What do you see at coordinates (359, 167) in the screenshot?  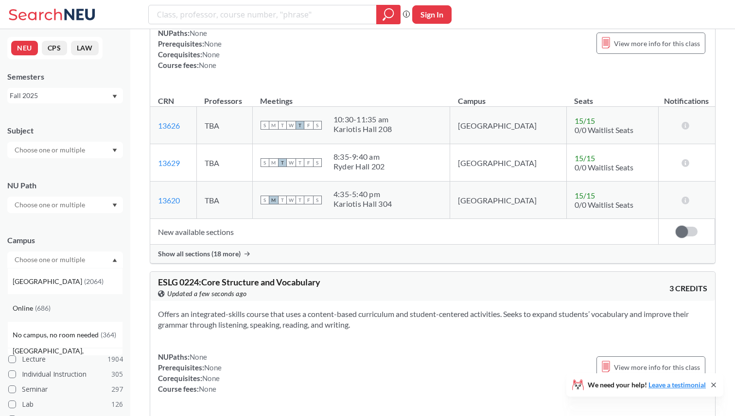 I see `div: Ryder Hall 202` at bounding box center [359, 167].